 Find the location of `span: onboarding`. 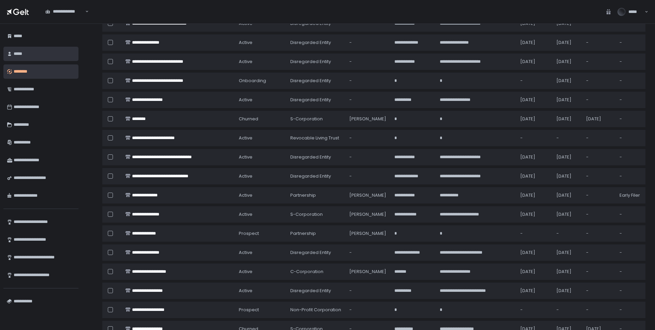

span: onboarding is located at coordinates (252, 81).